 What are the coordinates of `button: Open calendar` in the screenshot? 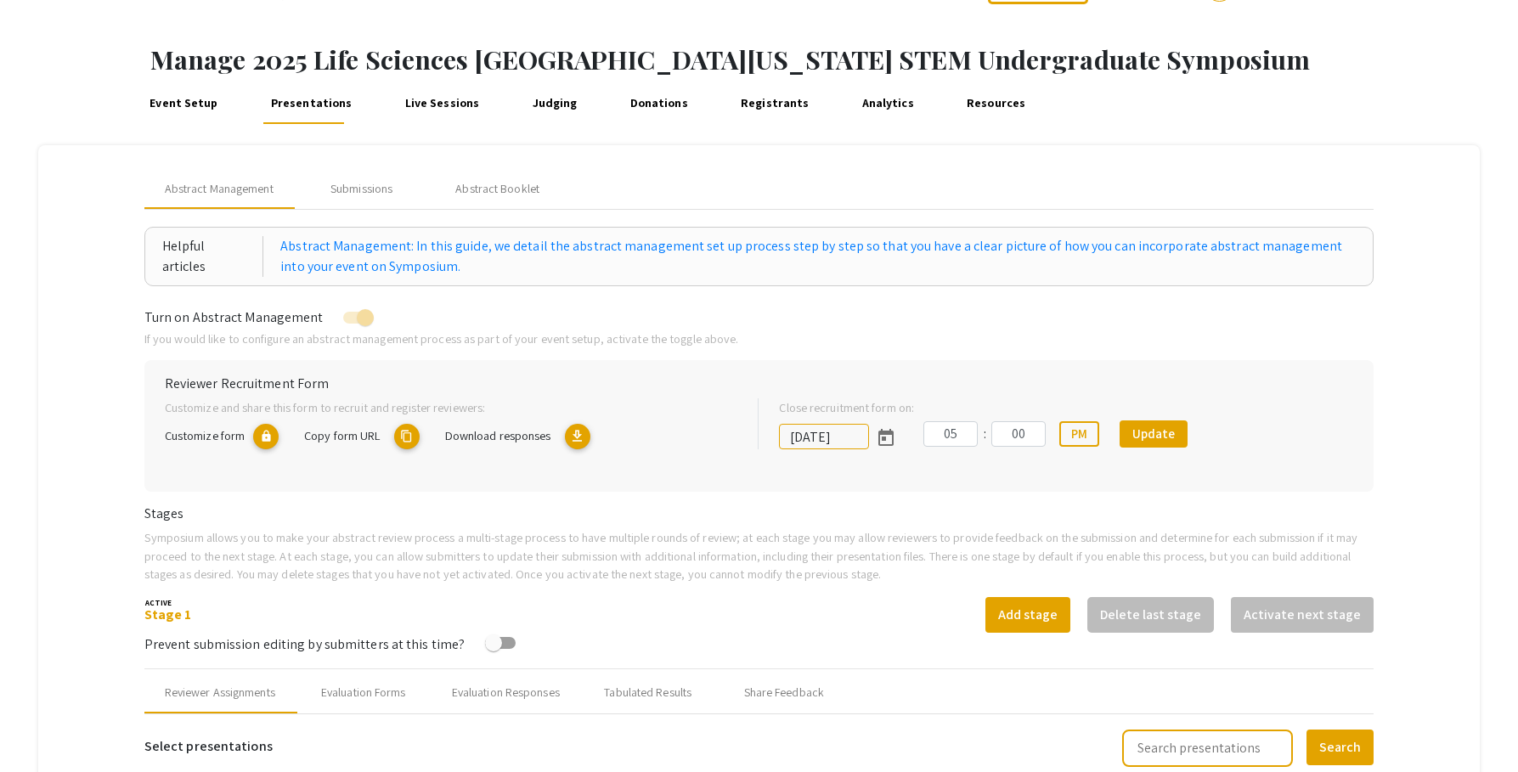 It's located at (886, 438).